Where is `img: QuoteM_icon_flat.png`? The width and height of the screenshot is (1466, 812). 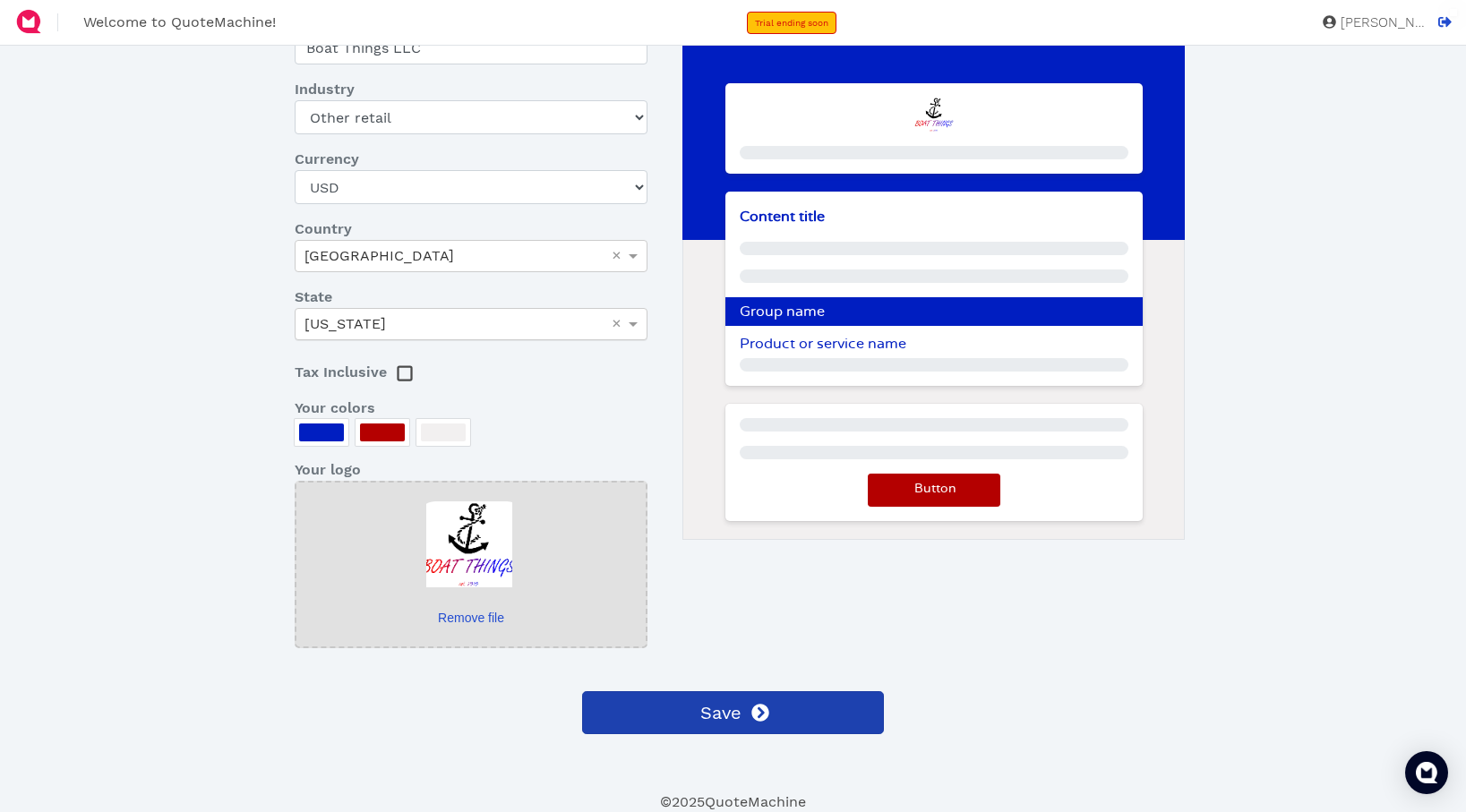
img: QuoteM_icon_flat.png is located at coordinates (28, 21).